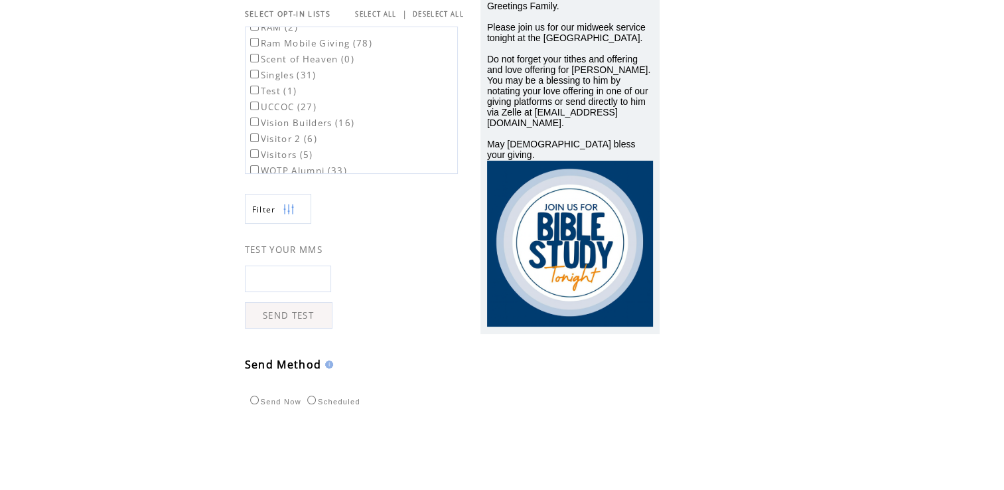 The height and width of the screenshot is (490, 1004). What do you see at coordinates (254, 90) in the screenshot?
I see `input: Test (1)` at bounding box center [254, 90].